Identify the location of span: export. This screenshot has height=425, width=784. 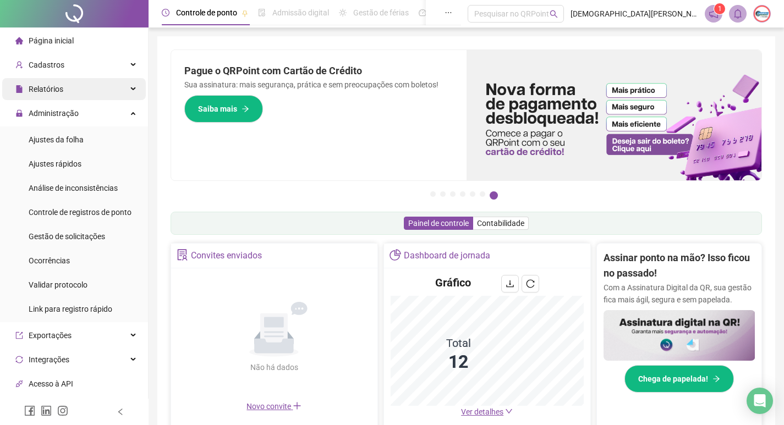
(19, 336).